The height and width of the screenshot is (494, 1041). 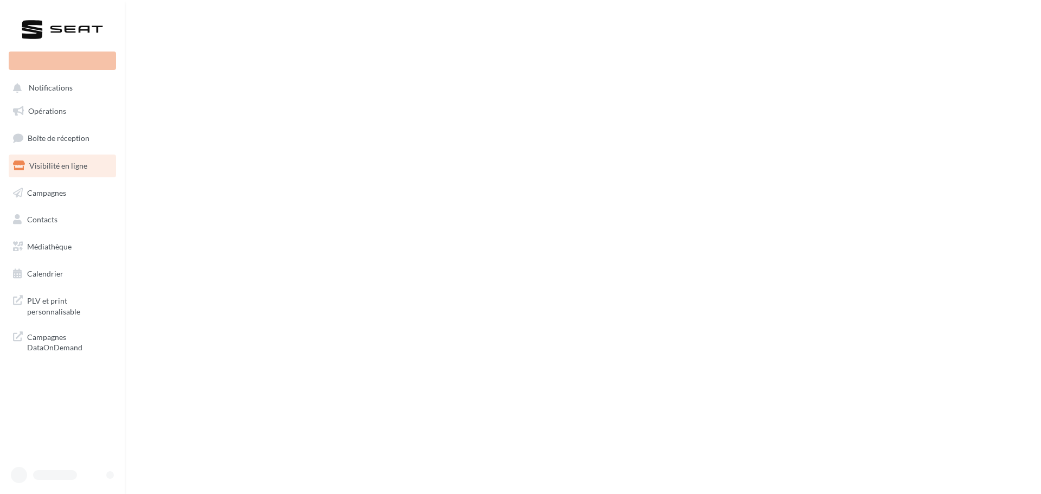 I want to click on span: Campagnes, so click(x=47, y=192).